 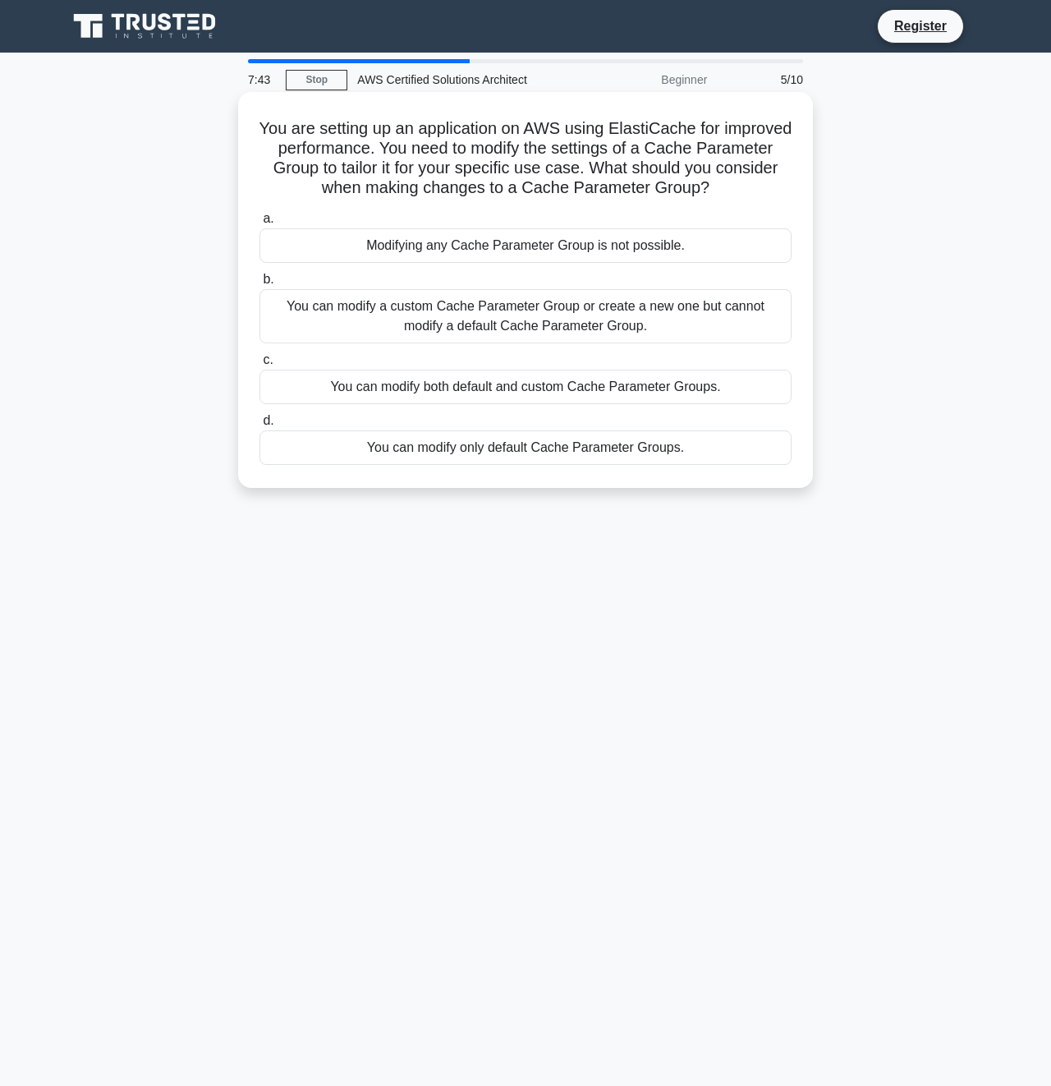 What do you see at coordinates (645, 80) in the screenshot?
I see `div: Beginner` at bounding box center [645, 80].